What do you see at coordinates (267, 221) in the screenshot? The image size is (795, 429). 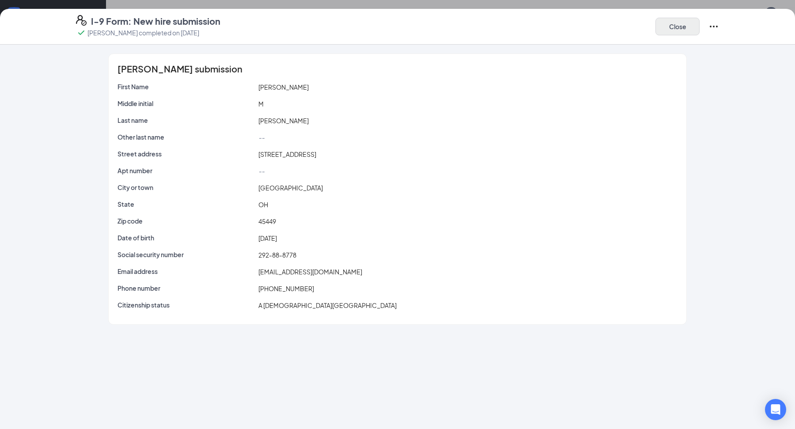 I see `span: 45449` at bounding box center [267, 221].